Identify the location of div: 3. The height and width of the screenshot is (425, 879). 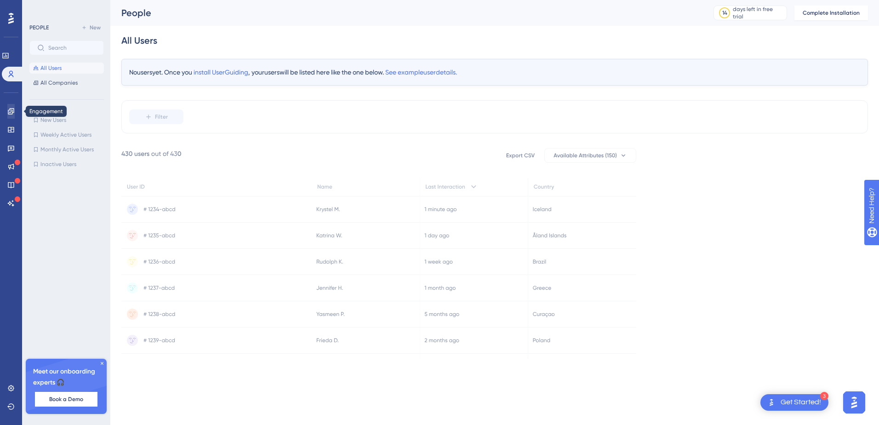
(824, 396).